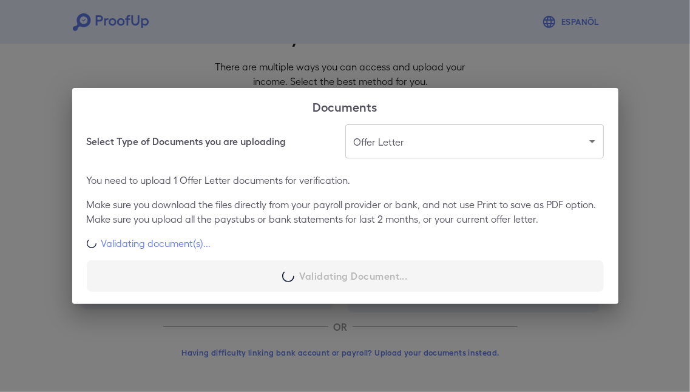 This screenshot has width=690, height=392. What do you see at coordinates (475, 141) in the screenshot?
I see `div: Offer Letter` at bounding box center [475, 141].